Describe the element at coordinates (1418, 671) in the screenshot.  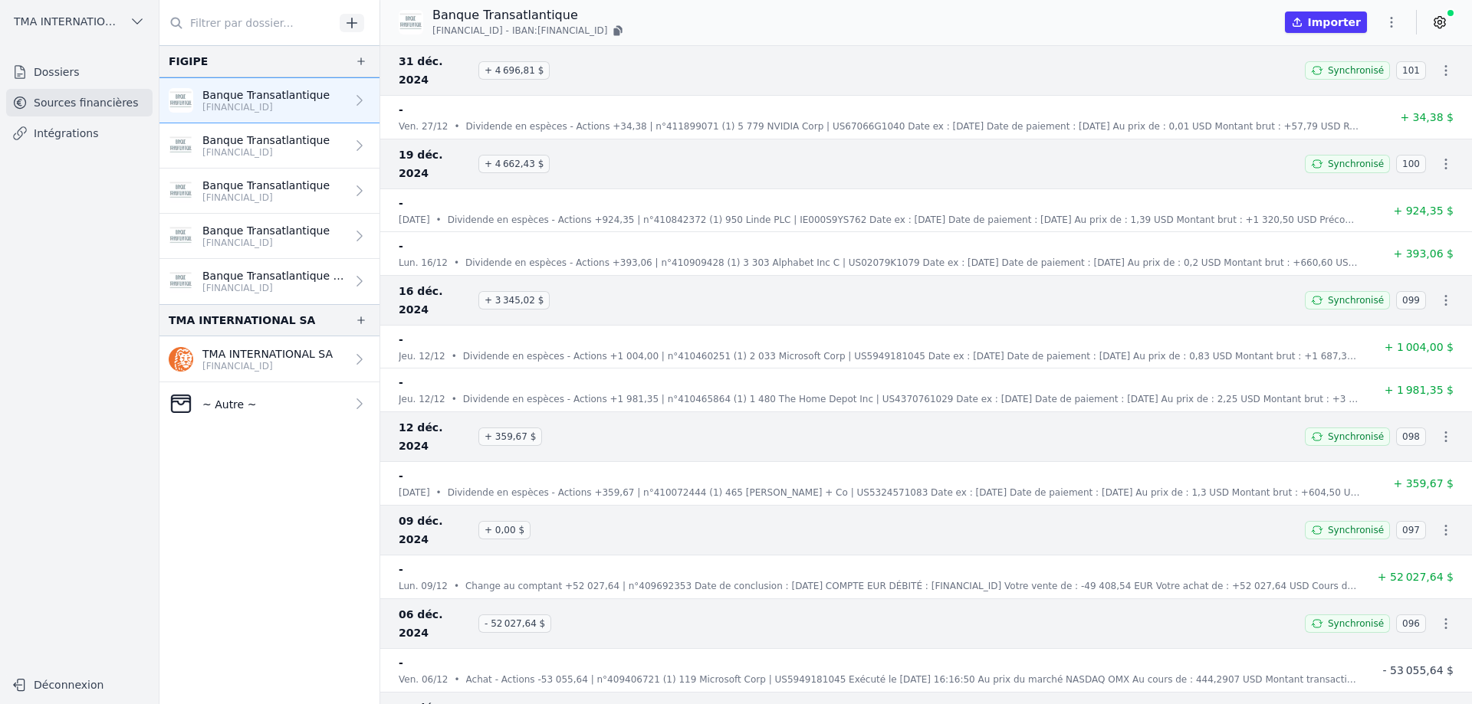
I see `span: - 53 055,64 $` at that location.